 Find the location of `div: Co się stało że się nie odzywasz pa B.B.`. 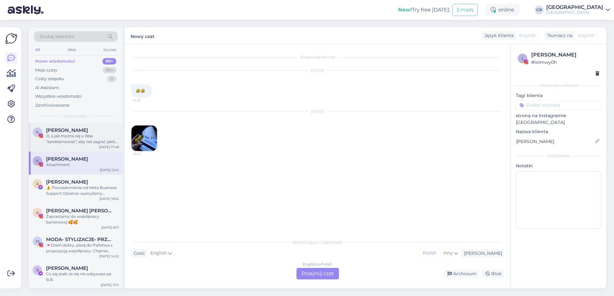

div: Co się stało że się nie odzywasz pa B.B. is located at coordinates (82, 277).